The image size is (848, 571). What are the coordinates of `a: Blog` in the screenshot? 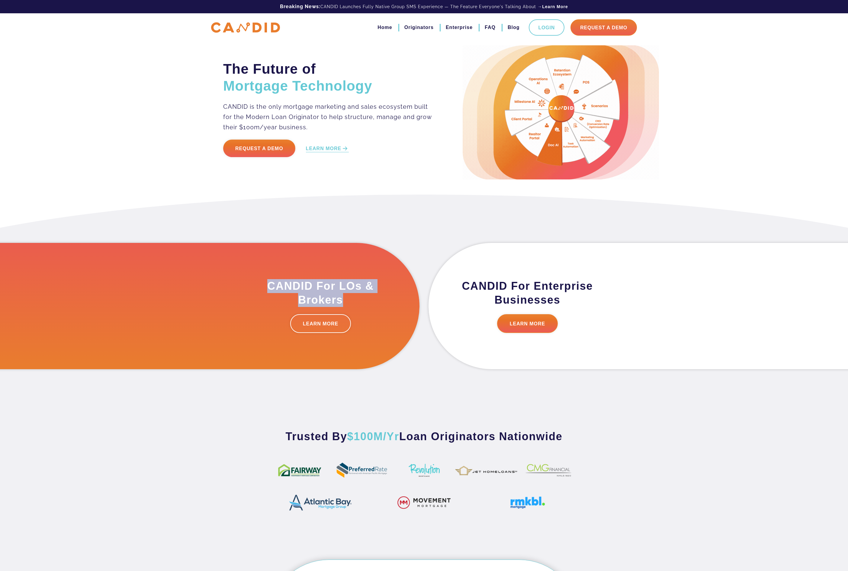 It's located at (514, 27).